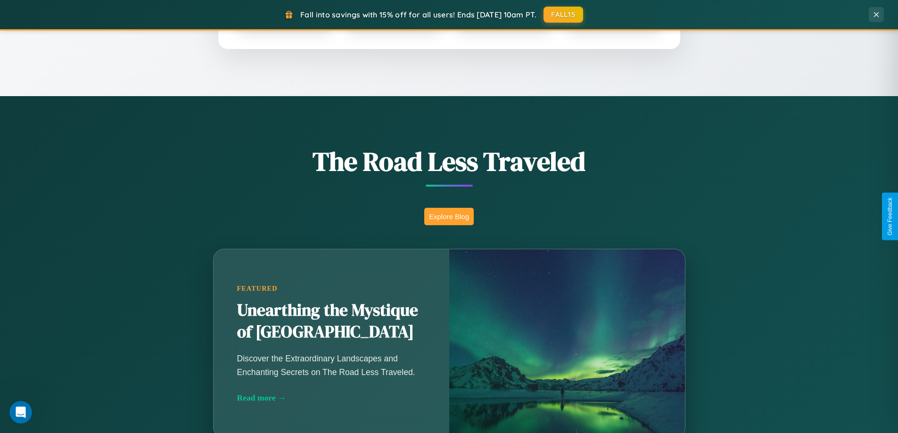 The image size is (898, 433). What do you see at coordinates (331, 289) in the screenshot?
I see `div: Featured` at bounding box center [331, 289].